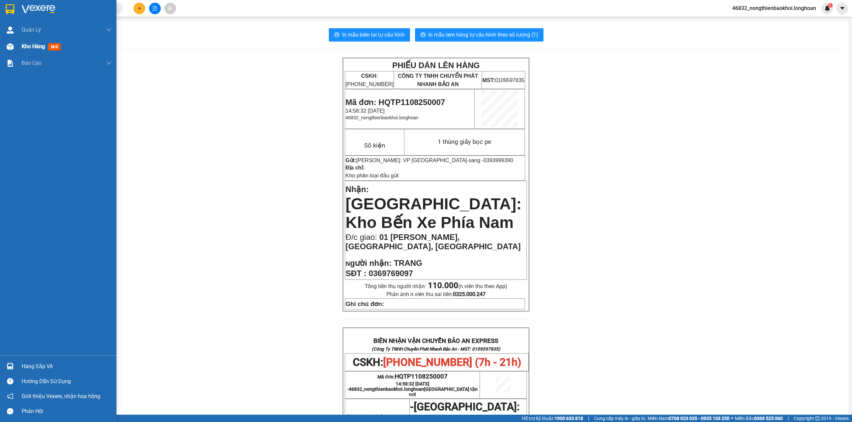 Image resolution: width=852 pixels, height=422 pixels. I want to click on span: mới, so click(54, 47).